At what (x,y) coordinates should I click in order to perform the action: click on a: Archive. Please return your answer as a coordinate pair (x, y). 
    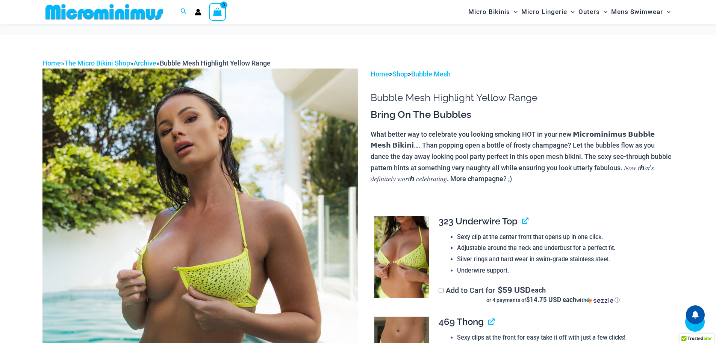
    Looking at the image, I should click on (145, 63).